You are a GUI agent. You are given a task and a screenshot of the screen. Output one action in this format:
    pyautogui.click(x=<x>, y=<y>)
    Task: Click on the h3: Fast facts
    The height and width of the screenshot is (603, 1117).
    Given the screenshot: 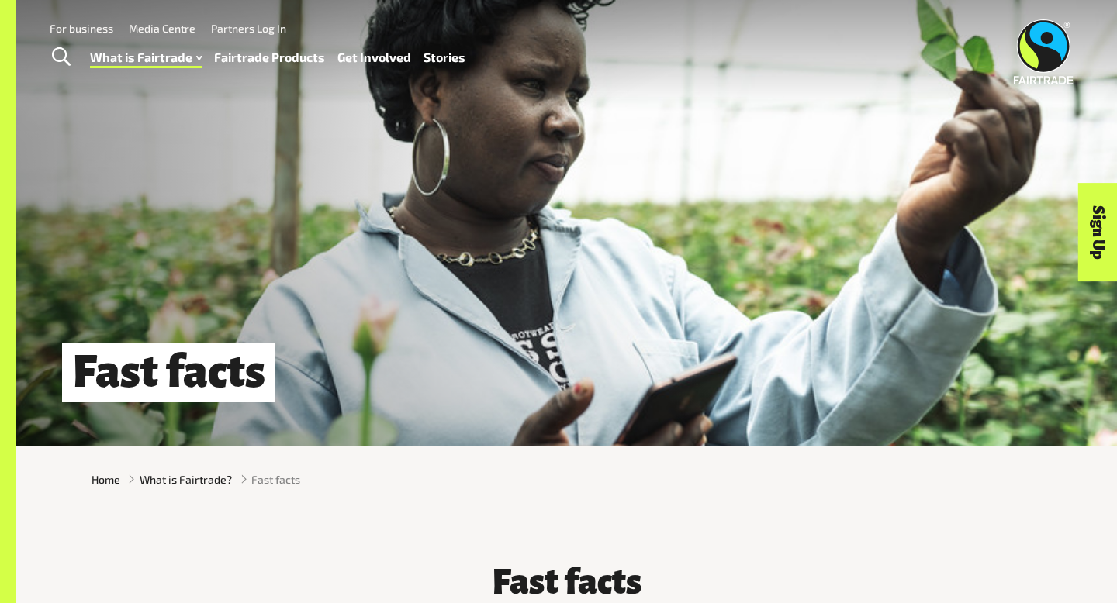 What is the action you would take?
    pyautogui.click(x=566, y=582)
    